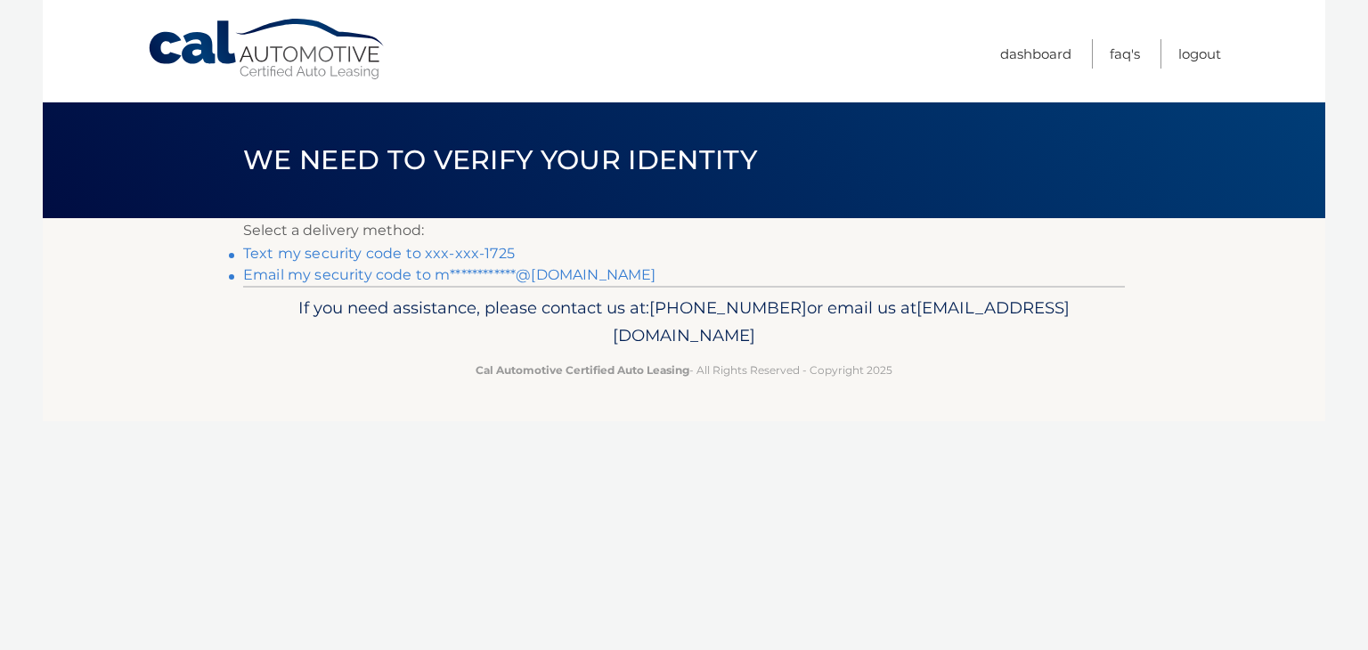 The height and width of the screenshot is (650, 1368). What do you see at coordinates (684, 231) in the screenshot?
I see `p: Select a delivery method:` at bounding box center [684, 231].